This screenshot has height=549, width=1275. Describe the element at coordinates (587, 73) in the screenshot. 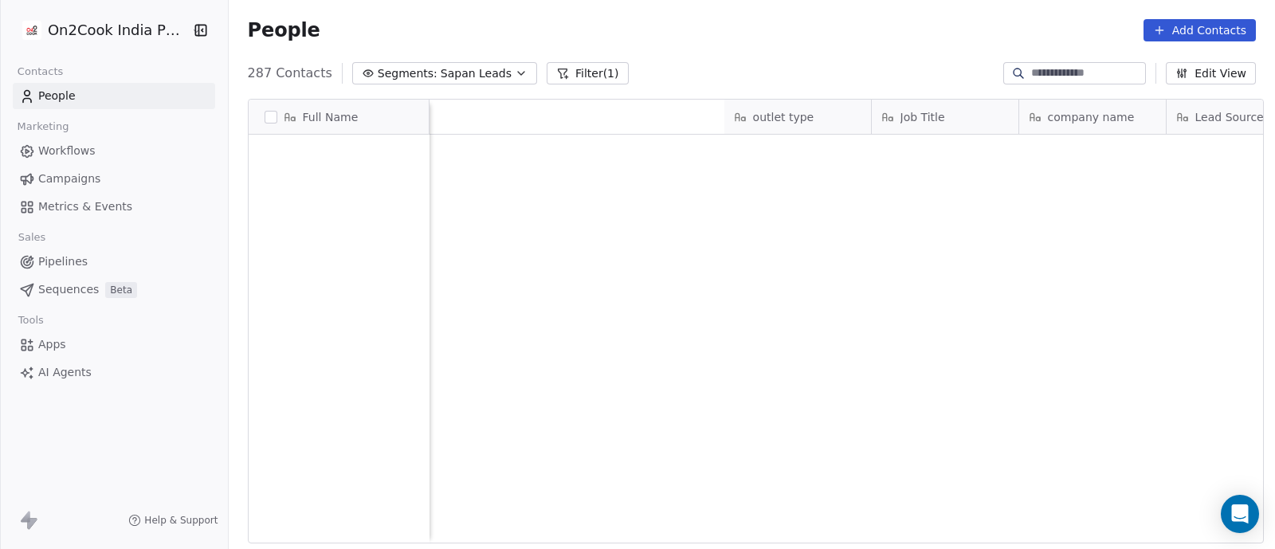

I see `button: Filter(1)` at that location.